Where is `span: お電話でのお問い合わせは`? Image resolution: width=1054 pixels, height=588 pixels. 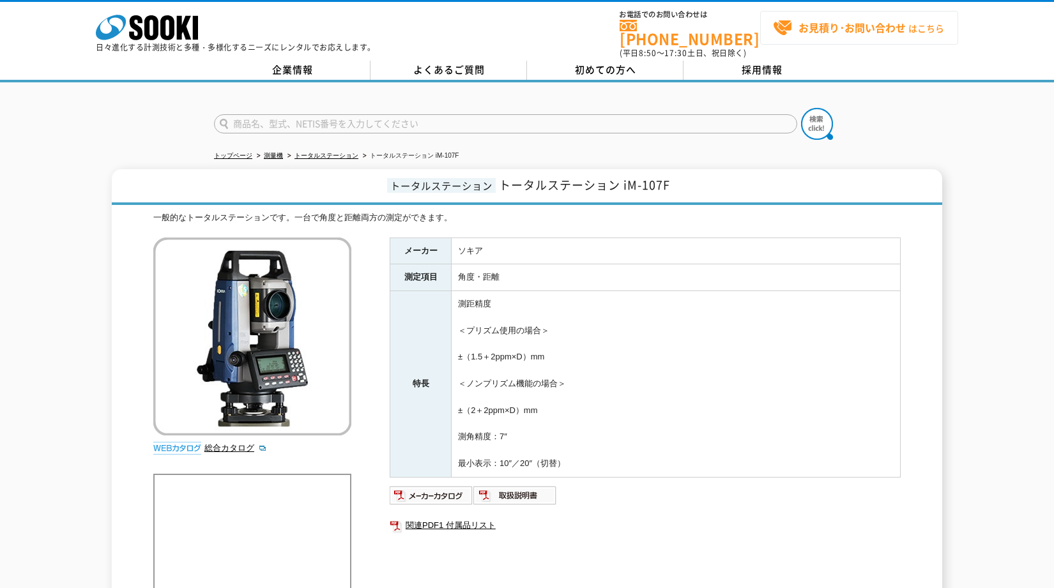
span: お電話でのお問い合わせは is located at coordinates (690, 15).